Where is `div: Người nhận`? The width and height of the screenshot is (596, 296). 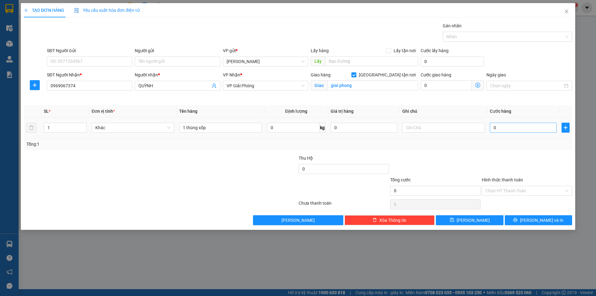
div: Người nhận is located at coordinates (177, 75).